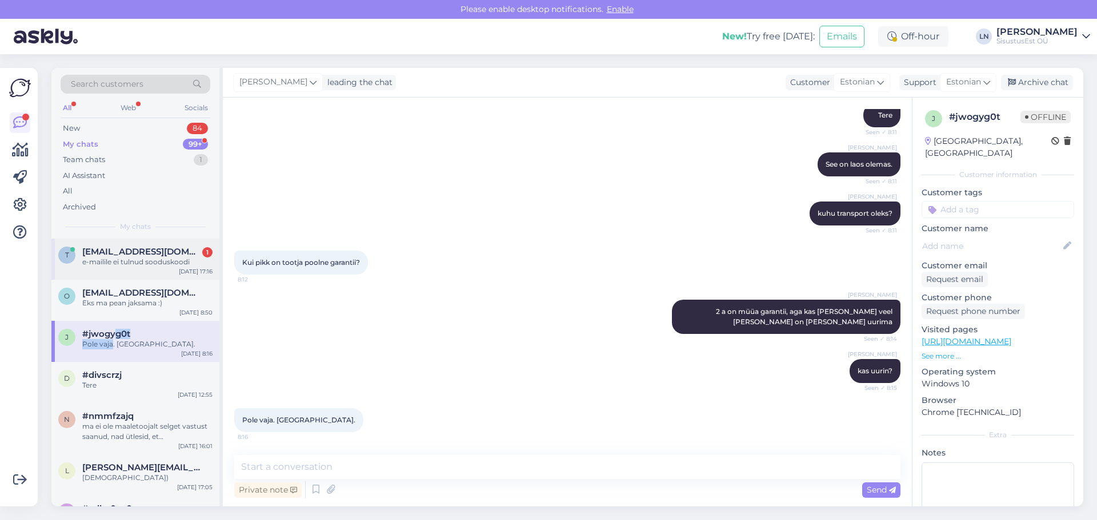 The height and width of the screenshot is (520, 1097). I want to click on span: #divscrzj, so click(102, 375).